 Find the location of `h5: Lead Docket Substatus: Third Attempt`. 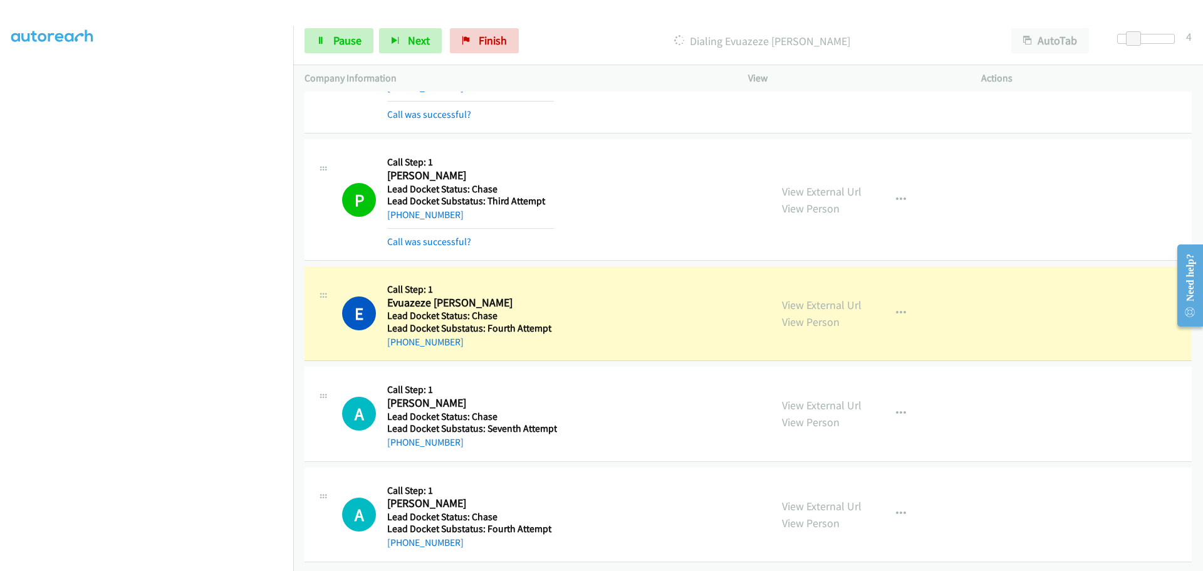

h5: Lead Docket Substatus: Third Attempt is located at coordinates (470, 201).